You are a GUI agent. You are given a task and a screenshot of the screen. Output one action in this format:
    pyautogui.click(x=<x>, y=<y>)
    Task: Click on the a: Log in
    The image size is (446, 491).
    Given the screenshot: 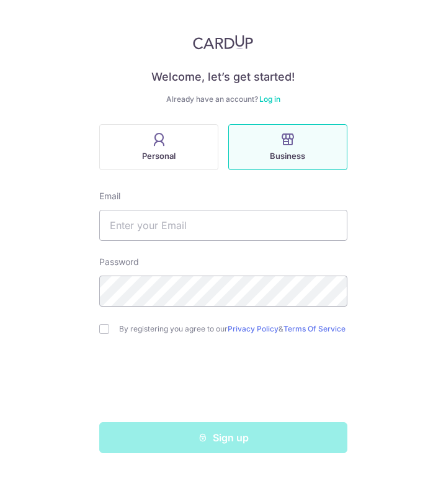 What is the action you would take?
    pyautogui.click(x=270, y=99)
    